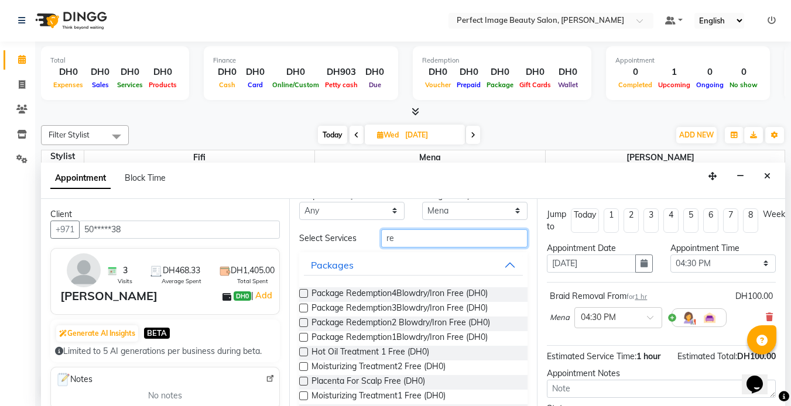 The width and height of the screenshot is (791, 406). Describe the element at coordinates (378, 397) in the screenshot. I see `span: Moisturizing Treatment1 Free (DH0)` at that location.